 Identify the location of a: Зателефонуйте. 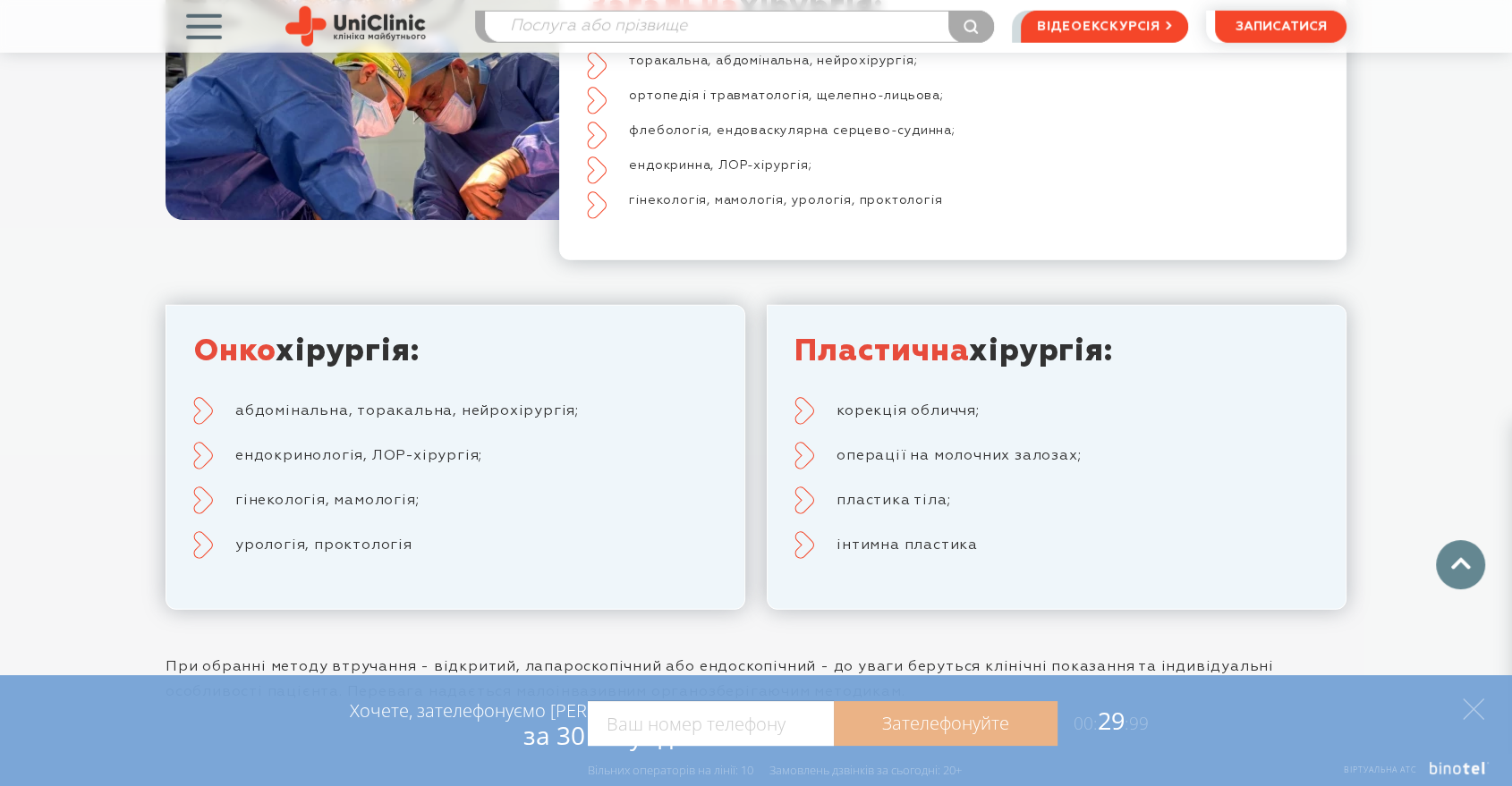
(945, 723).